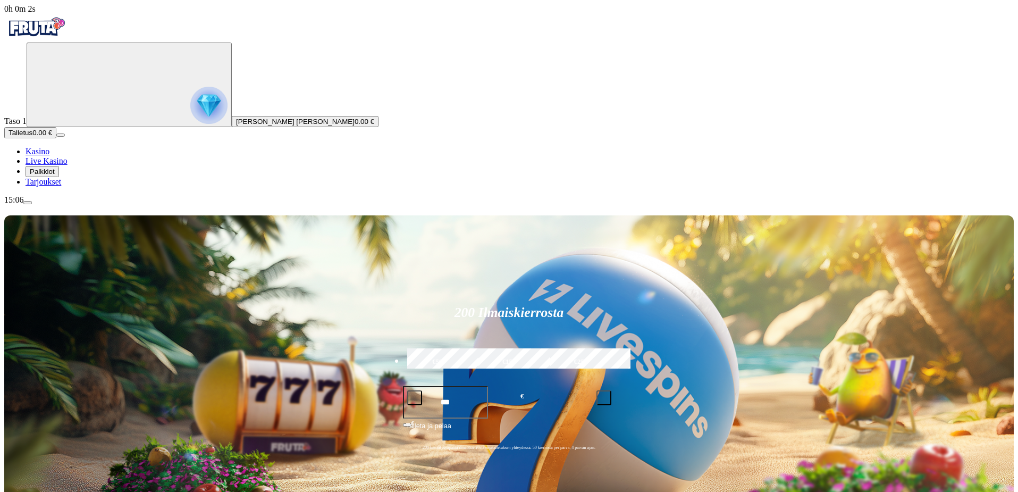 The height and width of the screenshot is (492, 1018). Describe the element at coordinates (46, 161) in the screenshot. I see `span: Live Kasino` at that location.